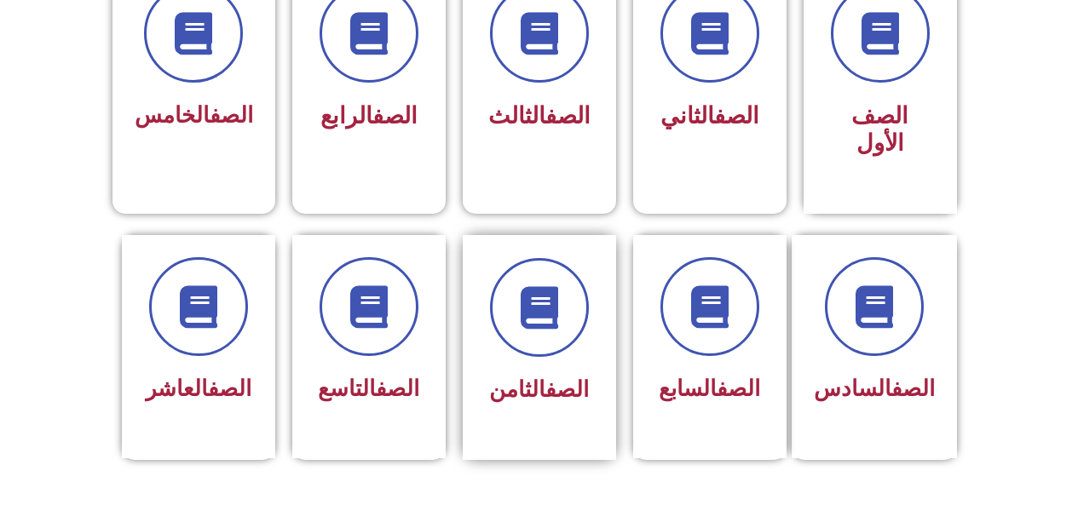 The image size is (1078, 505). I want to click on span: الثاني, so click(710, 116).